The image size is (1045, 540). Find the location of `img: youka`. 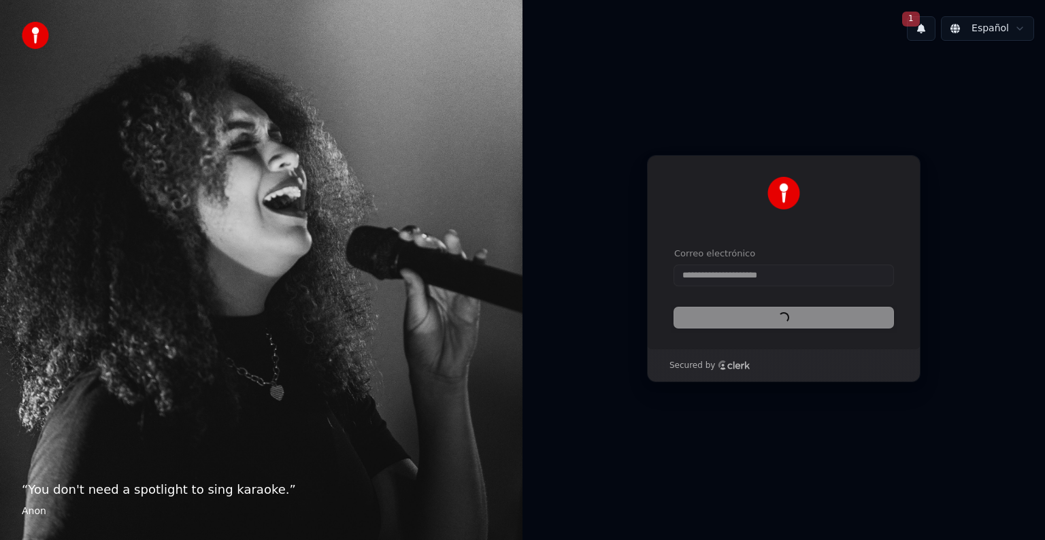

img: youka is located at coordinates (35, 35).